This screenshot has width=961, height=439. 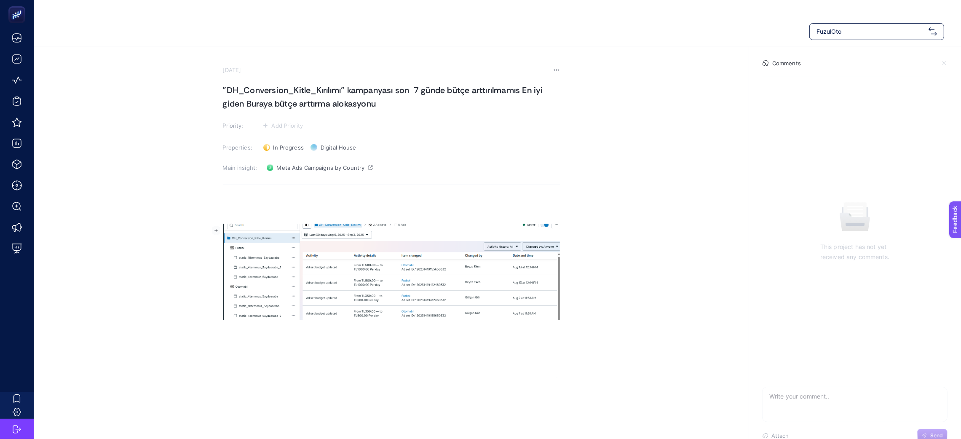 I want to click on span: Send, so click(x=937, y=436).